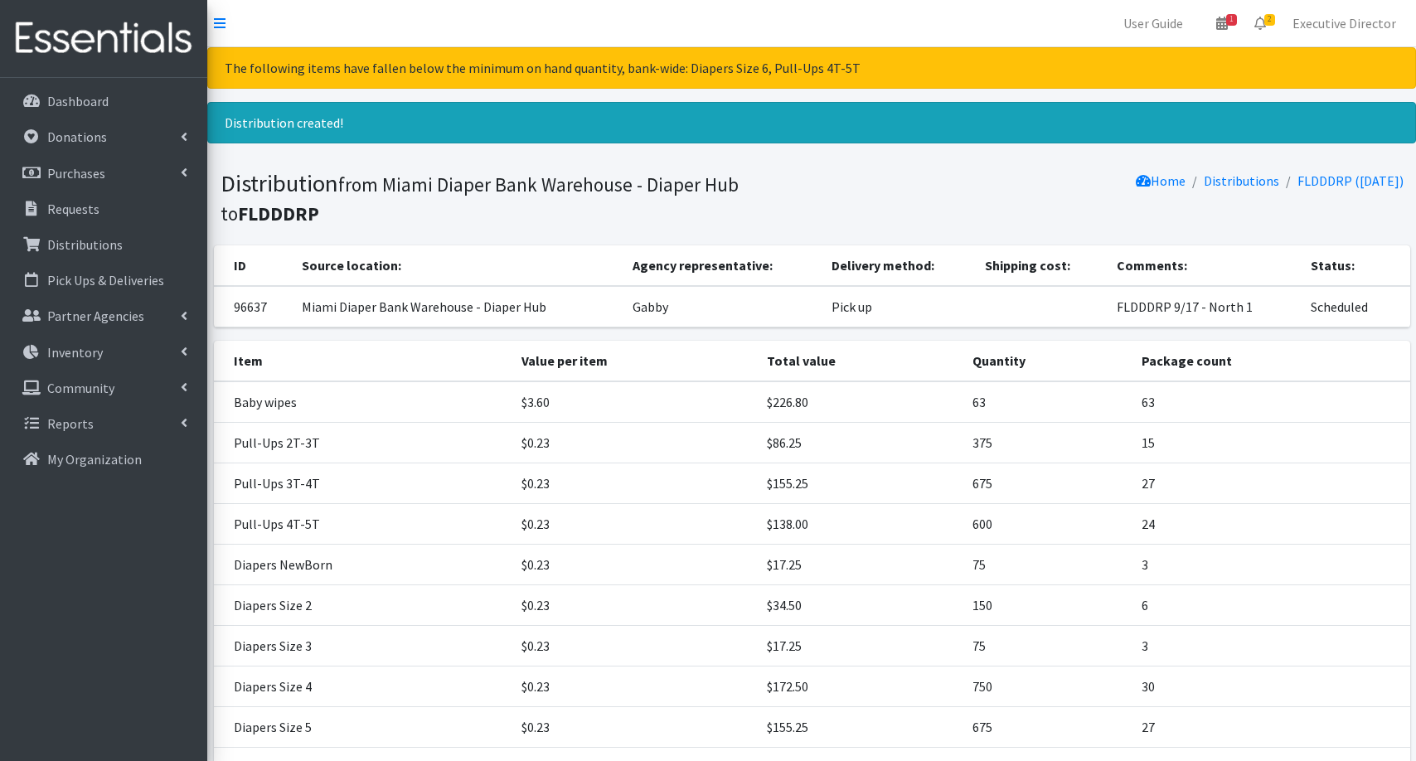  What do you see at coordinates (1047, 524) in the screenshot?
I see `td: 600` at bounding box center [1047, 524].